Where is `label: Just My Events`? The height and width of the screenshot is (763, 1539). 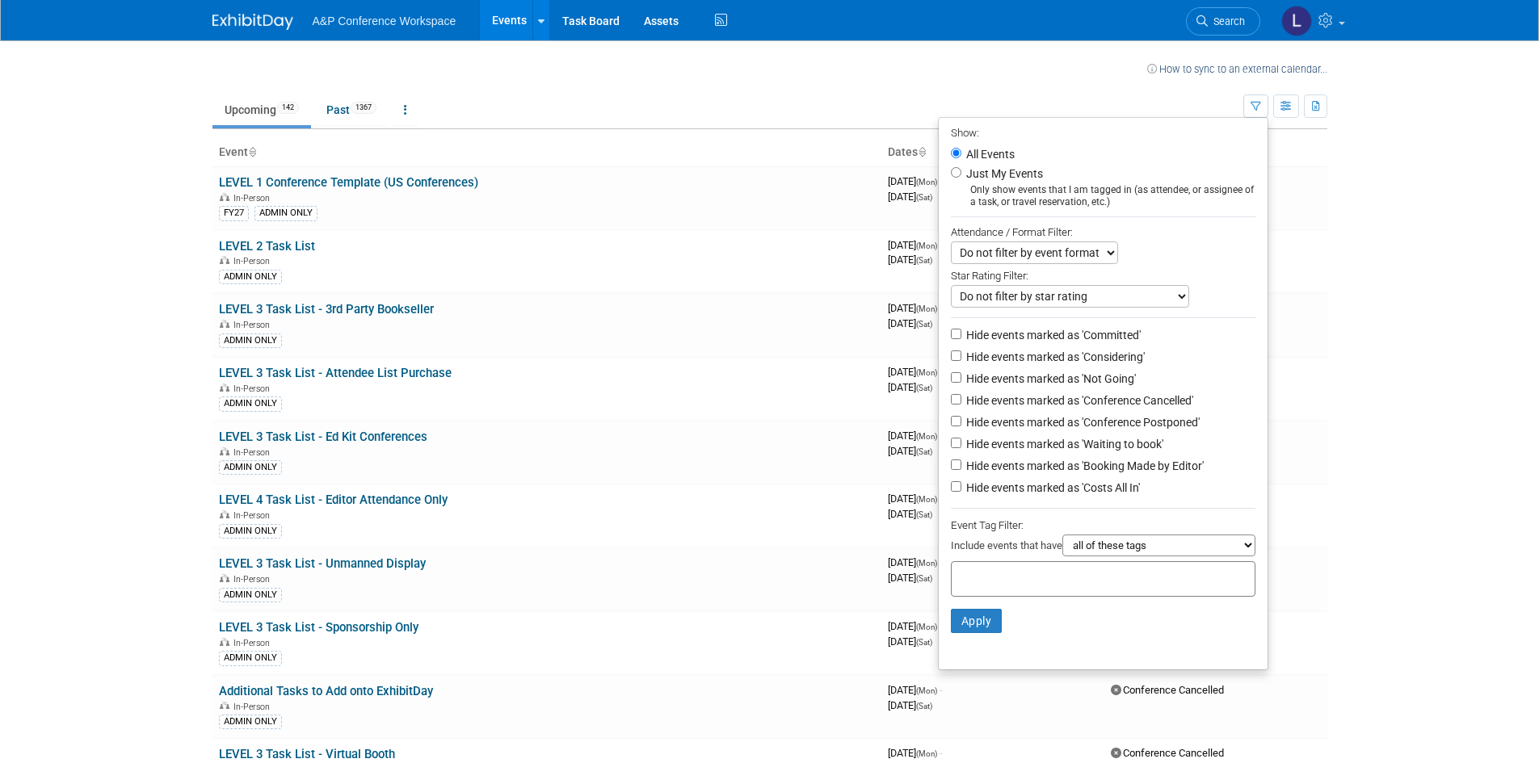
label: Just My Events is located at coordinates (1002, 174).